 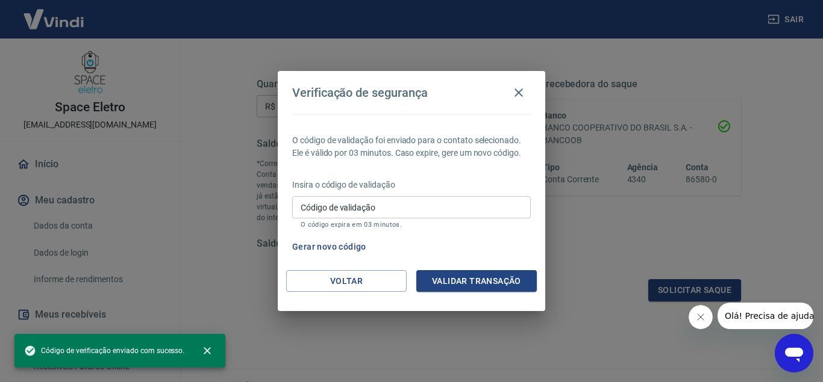 What do you see at coordinates (476, 281) in the screenshot?
I see `button: Validar transação` at bounding box center [476, 281].